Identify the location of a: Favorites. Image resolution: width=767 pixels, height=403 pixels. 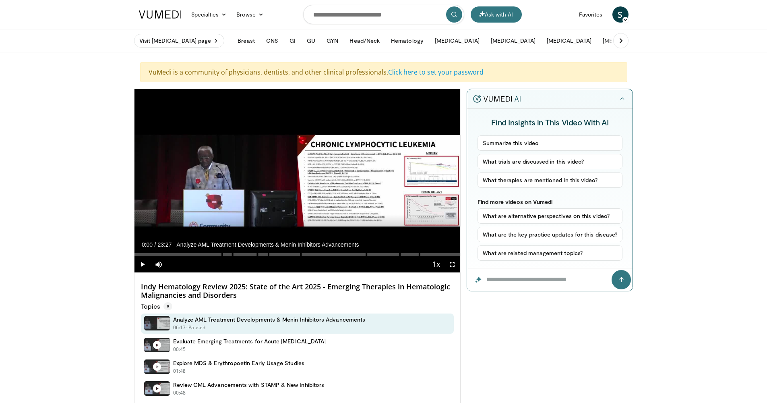
(591, 14).